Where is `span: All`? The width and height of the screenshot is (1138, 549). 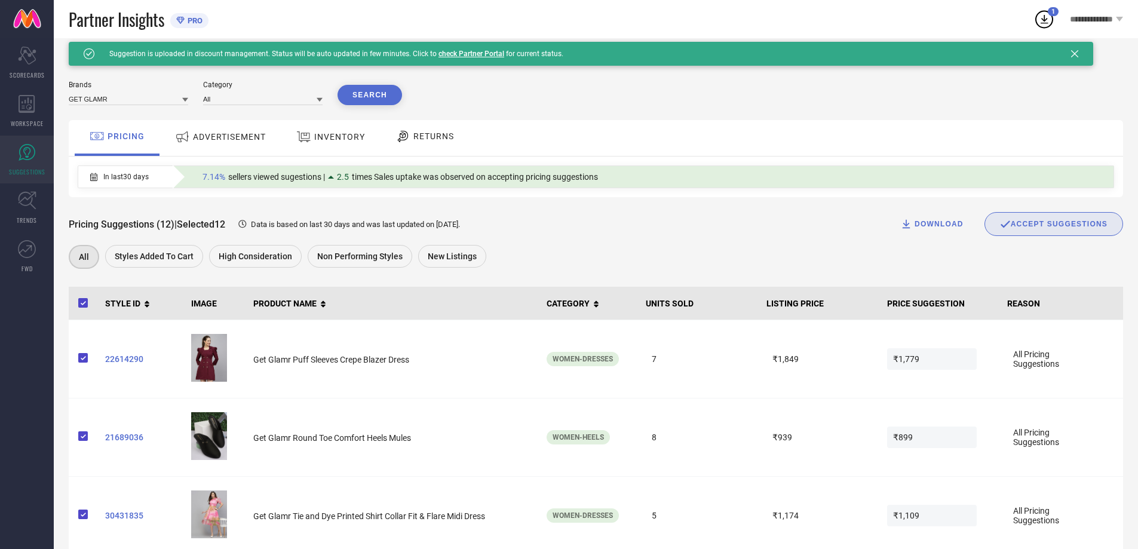
span: All is located at coordinates (84, 257).